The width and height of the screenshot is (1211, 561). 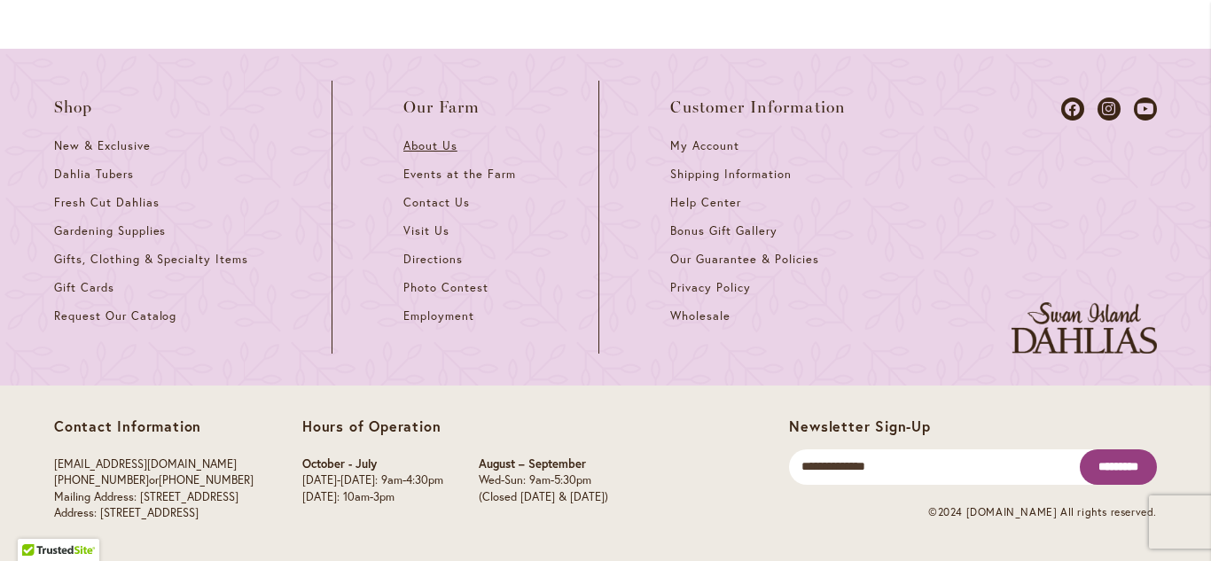 What do you see at coordinates (446, 287) in the screenshot?
I see `span: Photo Contest` at bounding box center [446, 287].